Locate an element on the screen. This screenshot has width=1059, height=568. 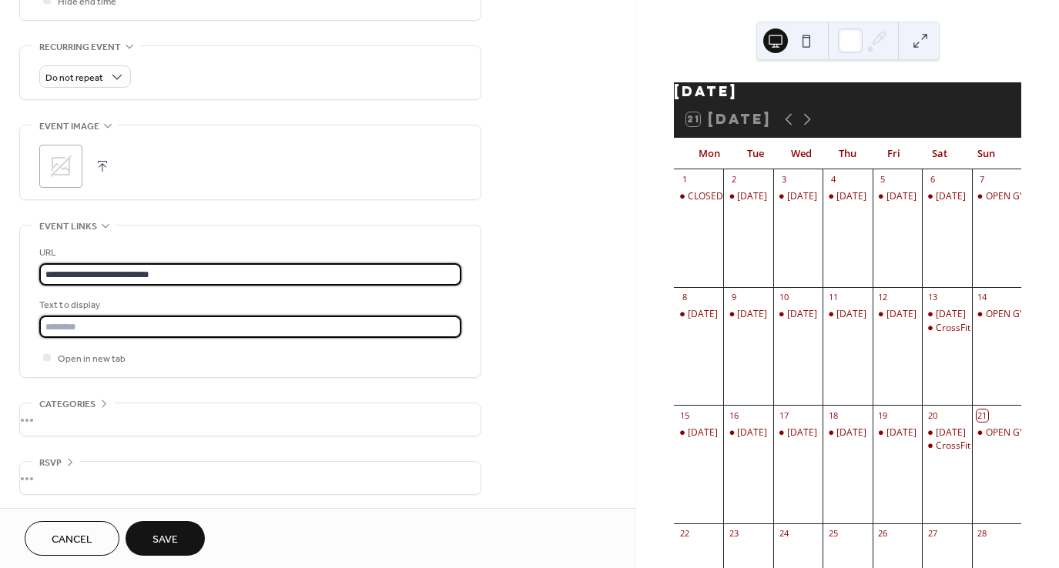
div: Friday 5 Sept is located at coordinates (897, 196).